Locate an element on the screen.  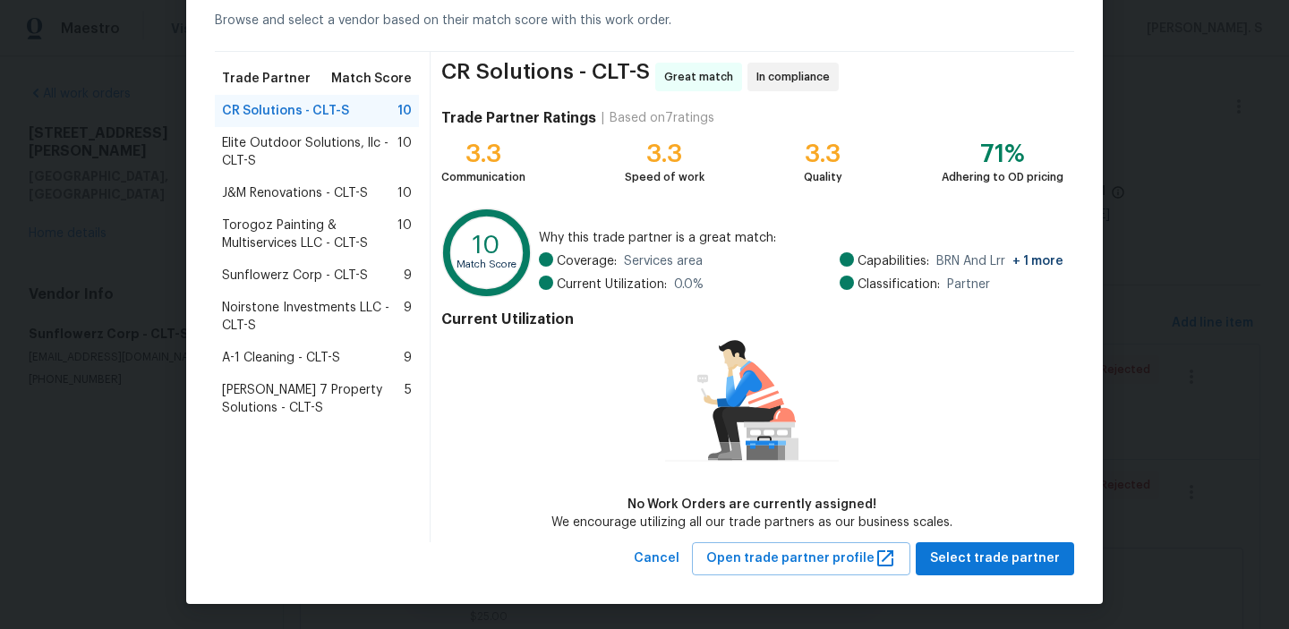
span: Trade Partner is located at coordinates (266, 79).